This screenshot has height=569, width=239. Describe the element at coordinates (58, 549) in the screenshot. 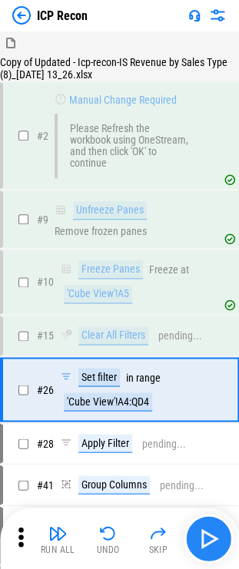

I see `div: Run All` at that location.